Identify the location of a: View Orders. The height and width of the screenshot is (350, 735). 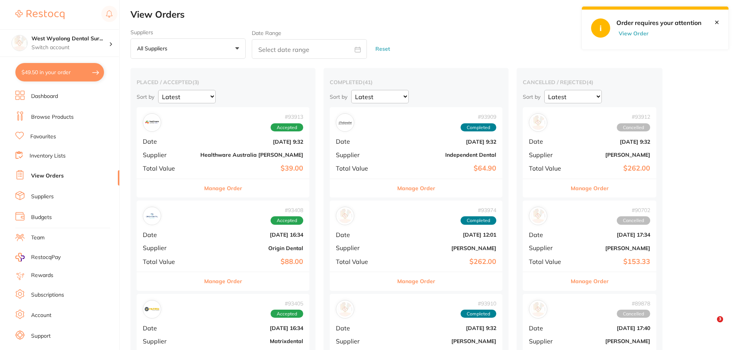
(47, 176).